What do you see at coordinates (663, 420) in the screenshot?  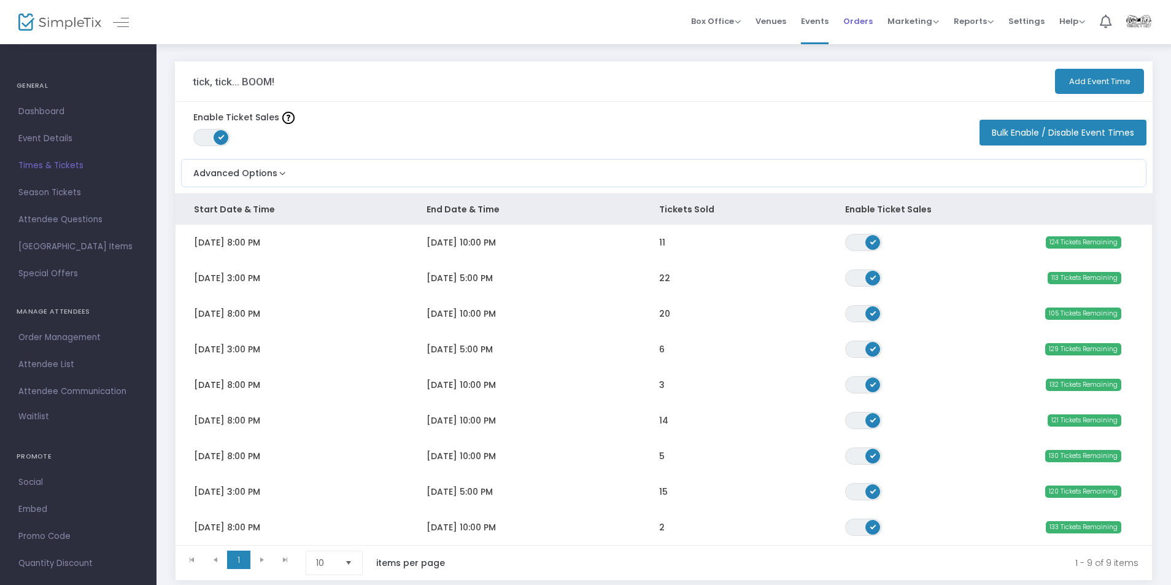 I see `span: 14` at bounding box center [663, 420].